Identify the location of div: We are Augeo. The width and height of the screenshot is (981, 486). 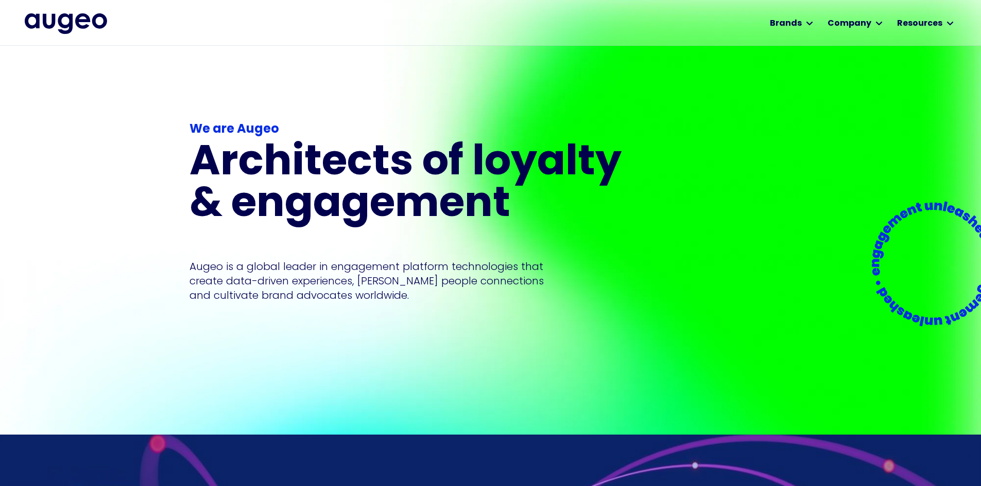
(412, 130).